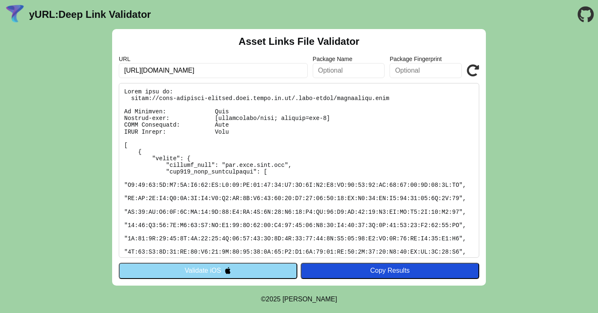 Image resolution: width=598 pixels, height=313 pixels. Describe the element at coordinates (299, 170) in the screenshot. I see `pre: Lorem ipsu do: sitam://cons-adipisci-elitsed.doei.tempo.in.ut/.labo-etdol/magnaaliqu.enim Ad Mini...` at that location.